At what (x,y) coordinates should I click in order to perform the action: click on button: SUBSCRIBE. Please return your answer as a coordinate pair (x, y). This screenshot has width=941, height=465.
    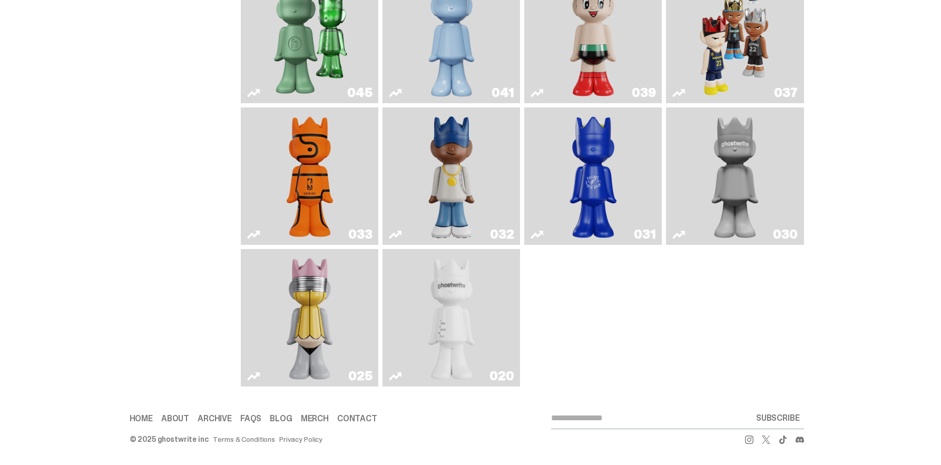
    Looking at the image, I should click on (778, 418).